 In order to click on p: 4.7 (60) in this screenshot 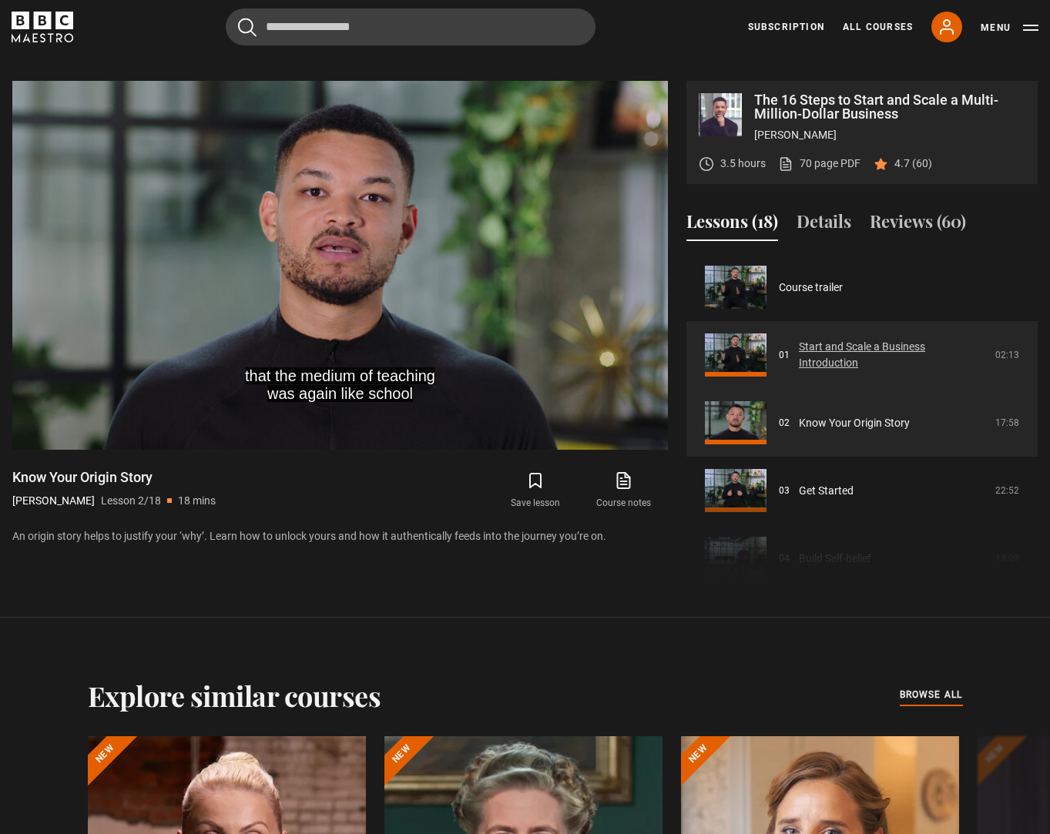, I will do `click(913, 163)`.